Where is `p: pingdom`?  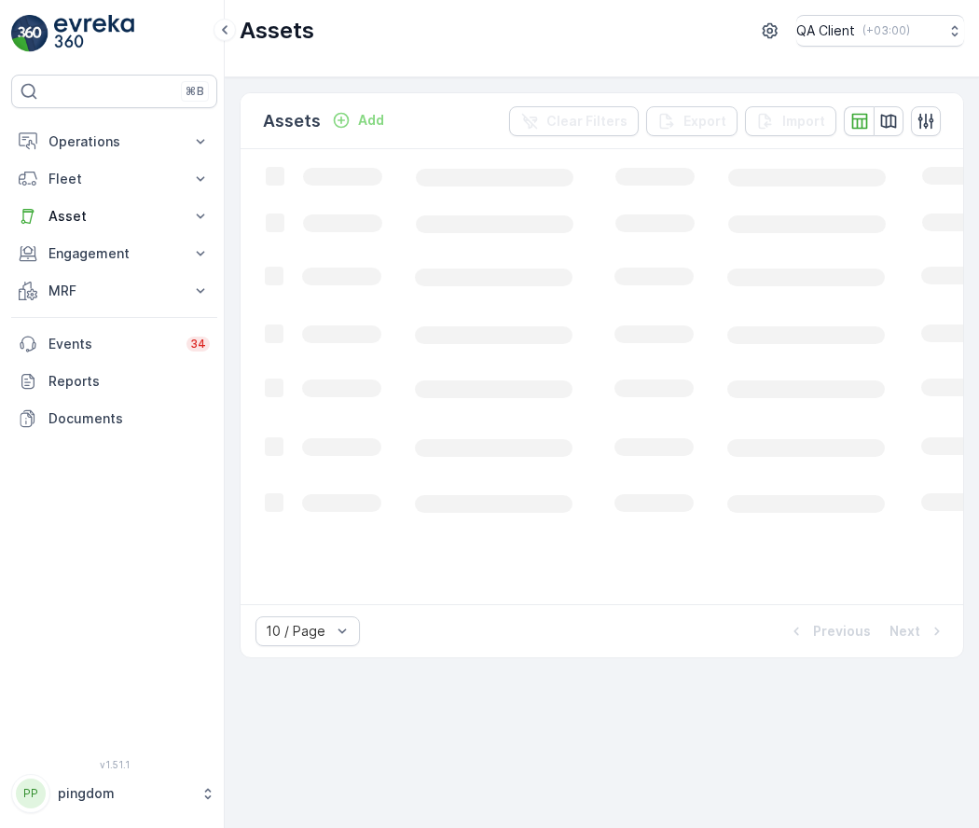
p: pingdom is located at coordinates (124, 794).